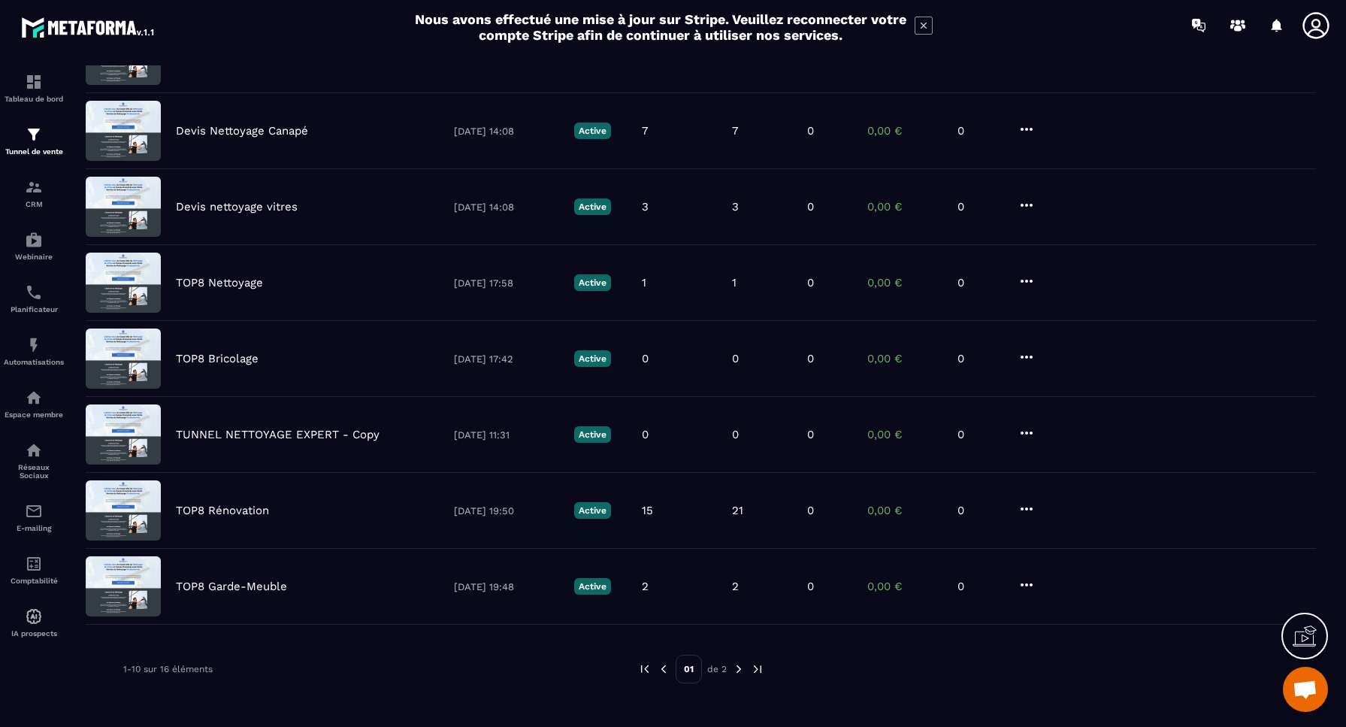 This screenshot has width=1346, height=727. What do you see at coordinates (1305, 689) in the screenshot?
I see `a: Ouvrir le chat` at bounding box center [1305, 689].